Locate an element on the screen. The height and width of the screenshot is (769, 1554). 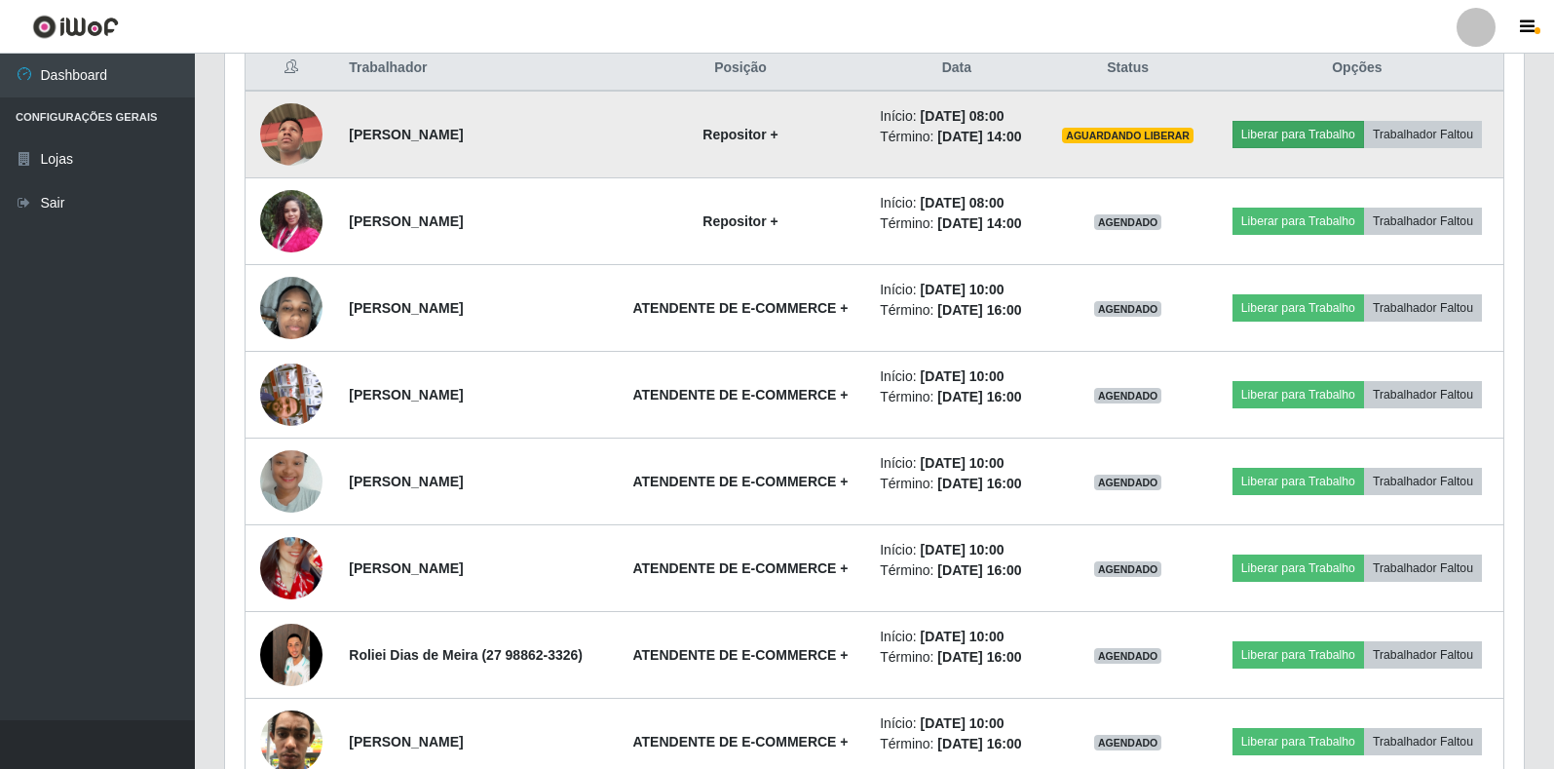
th: Opções is located at coordinates (1358, 68).